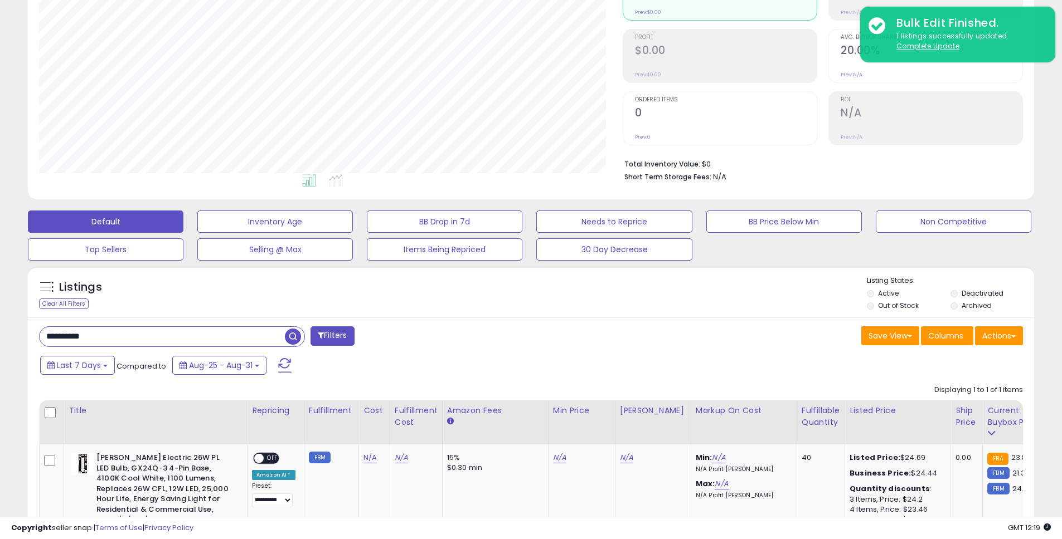 The image size is (1062, 539). Describe the element at coordinates (1015, 417) in the screenshot. I see `div: Current Buybox Price` at that location.